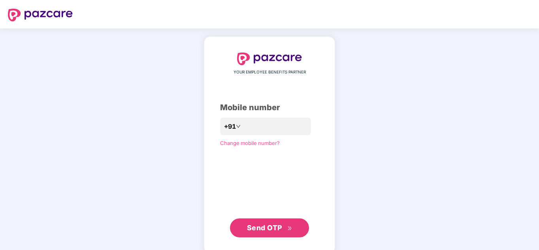  What do you see at coordinates (238, 126) in the screenshot?
I see `span: down` at bounding box center [238, 126].